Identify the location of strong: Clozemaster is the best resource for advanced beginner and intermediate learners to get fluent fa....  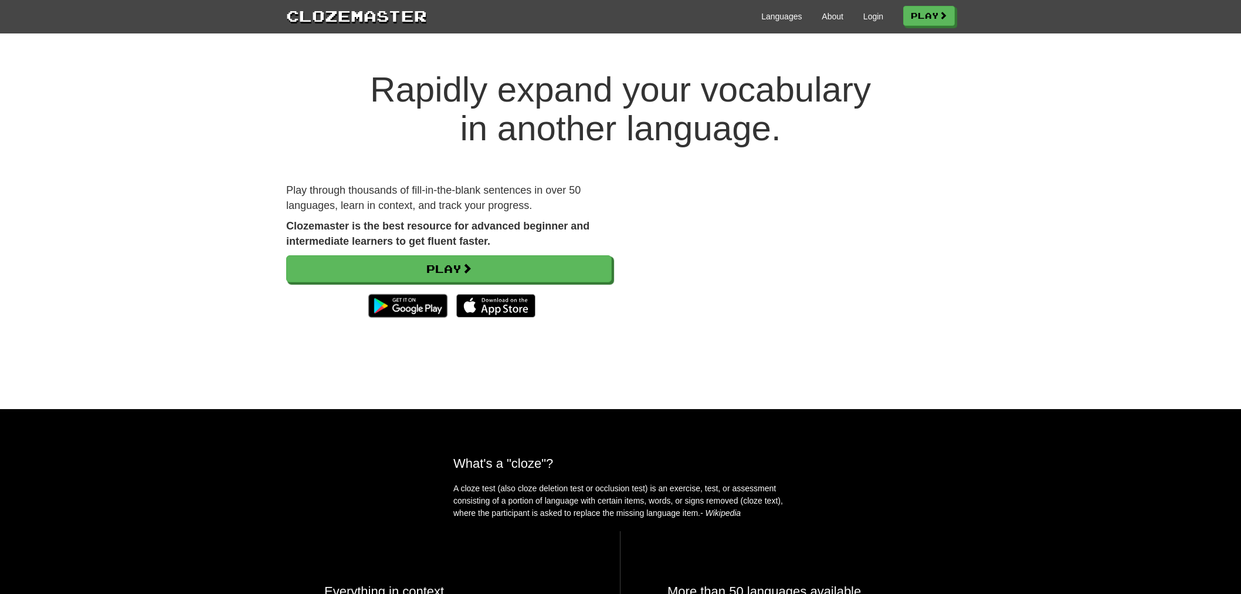
(438, 233).